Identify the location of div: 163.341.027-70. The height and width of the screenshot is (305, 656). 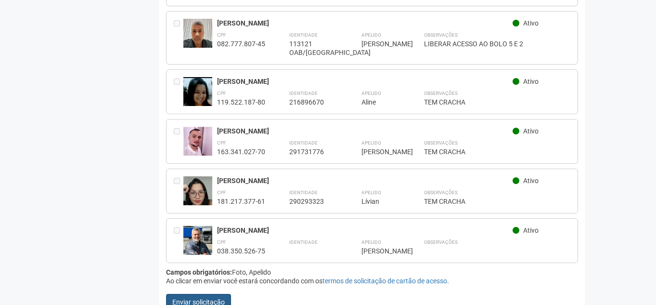
(241, 152).